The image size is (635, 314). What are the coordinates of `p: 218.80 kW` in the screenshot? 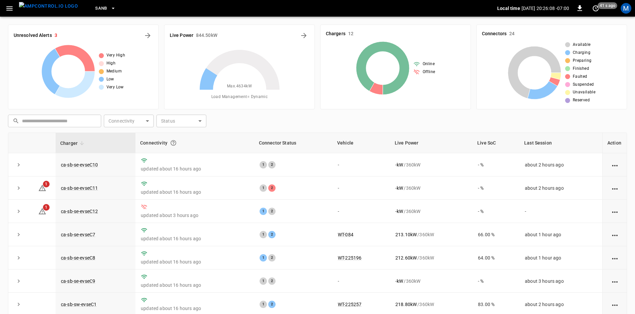 It's located at (406, 305).